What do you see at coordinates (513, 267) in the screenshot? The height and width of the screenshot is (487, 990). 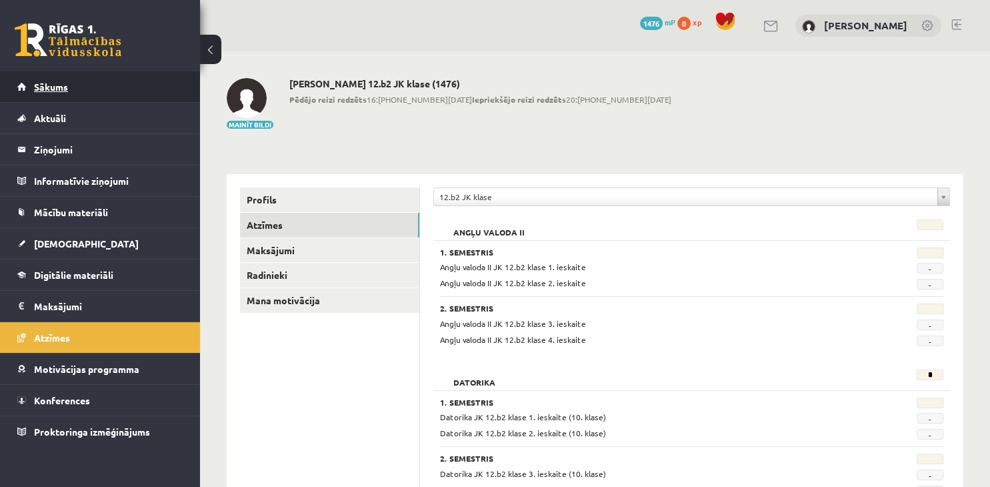 I see `span: Angļu valoda II JK 12.b2 klase 1. ieskaite` at bounding box center [513, 267].